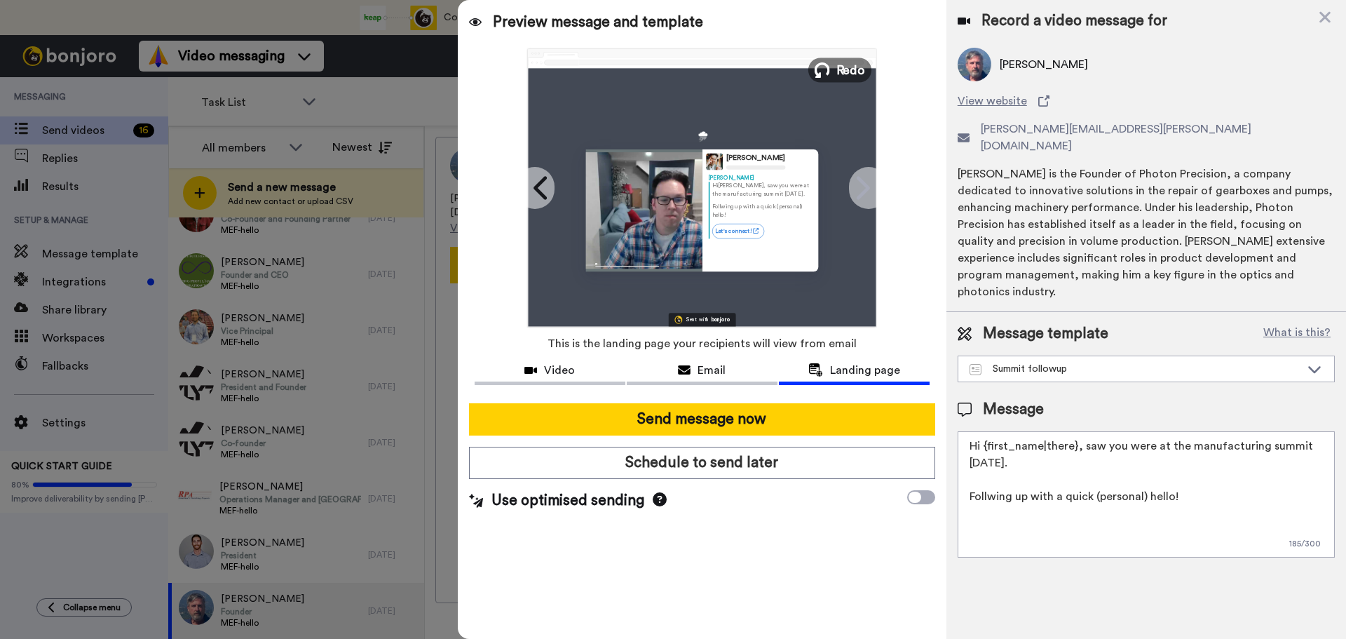 The width and height of the screenshot is (1346, 639). Describe the element at coordinates (702, 419) in the screenshot. I see `button: Send message now` at that location.